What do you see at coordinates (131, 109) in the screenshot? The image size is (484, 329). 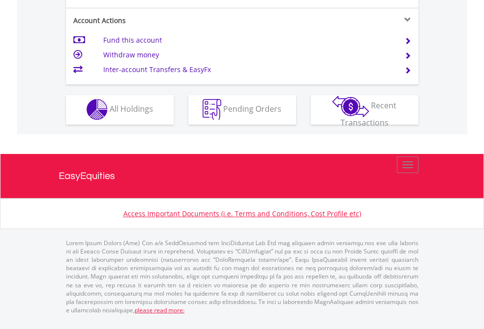 I see `span: All Holdings` at bounding box center [131, 109].